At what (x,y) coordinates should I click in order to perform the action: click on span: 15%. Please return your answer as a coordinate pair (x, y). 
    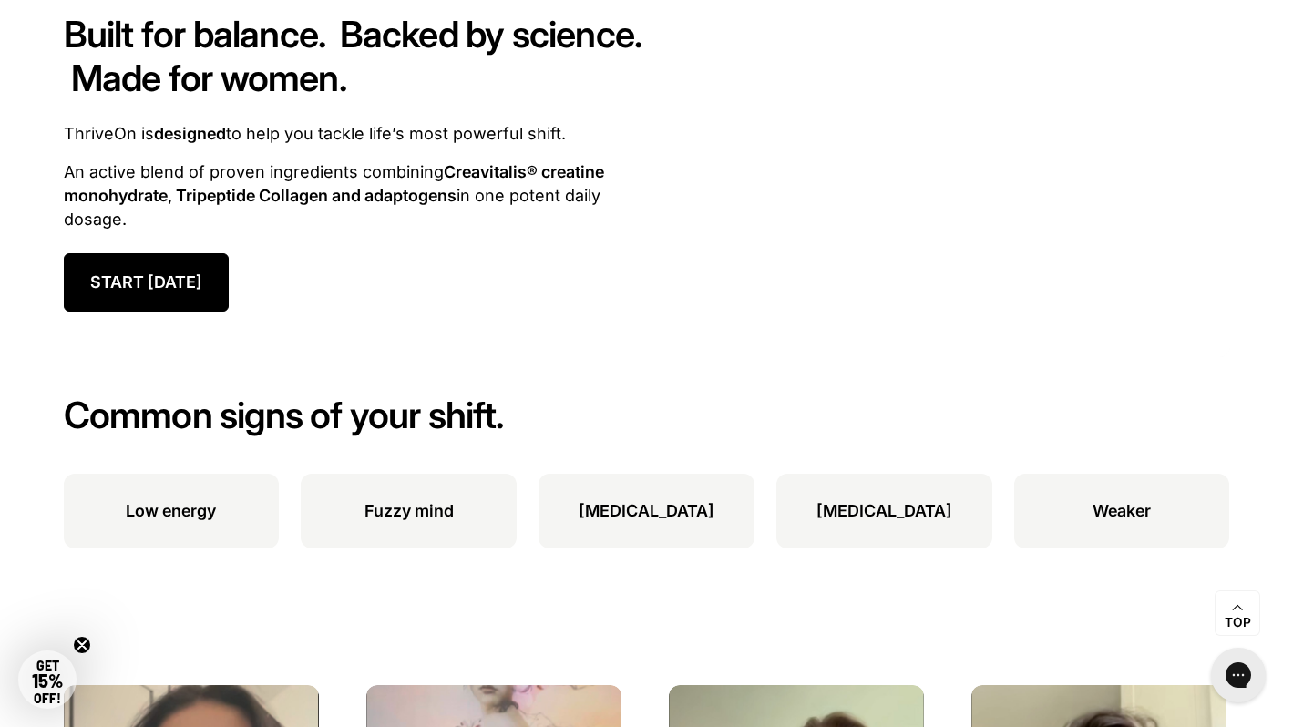
    Looking at the image, I should click on (47, 681).